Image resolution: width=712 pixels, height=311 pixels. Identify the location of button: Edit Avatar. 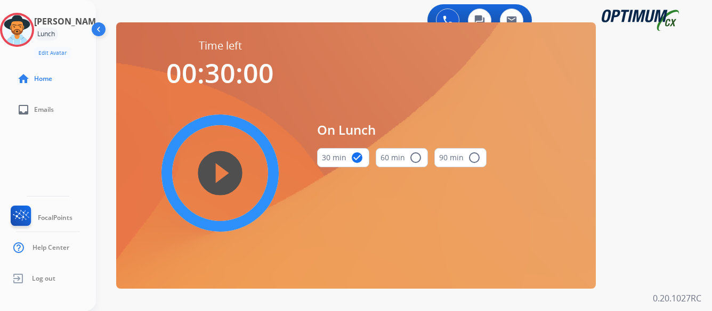
(52, 53).